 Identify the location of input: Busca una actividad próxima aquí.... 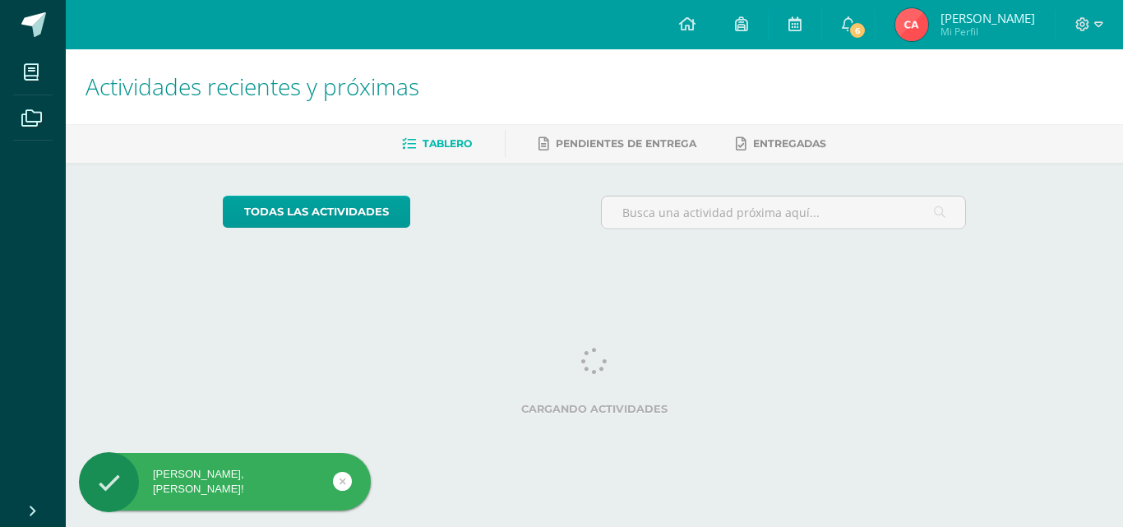
(783, 212).